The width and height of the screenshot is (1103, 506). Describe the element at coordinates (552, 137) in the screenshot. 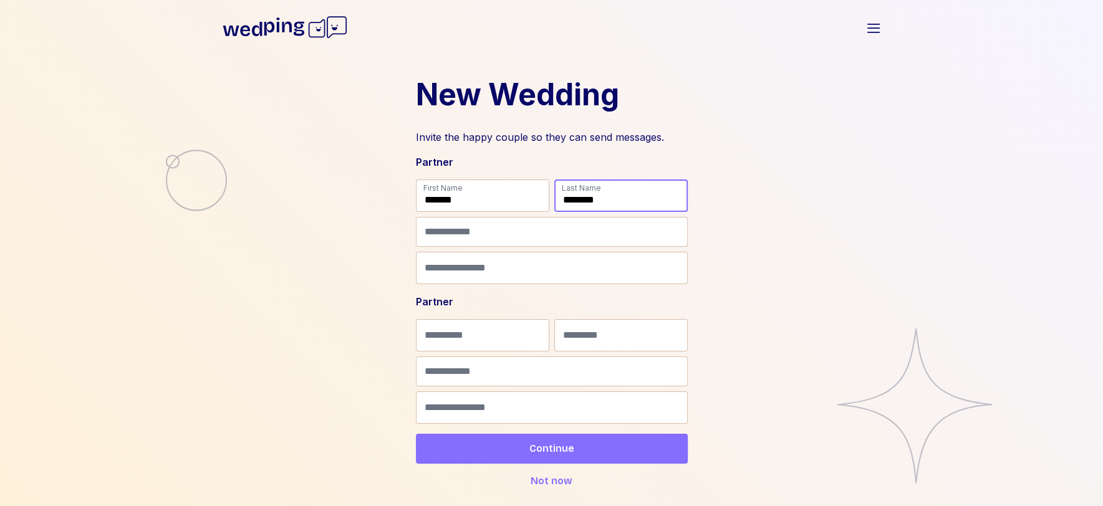

I see `div: Invite the happy couple so they can send messages.` at that location.